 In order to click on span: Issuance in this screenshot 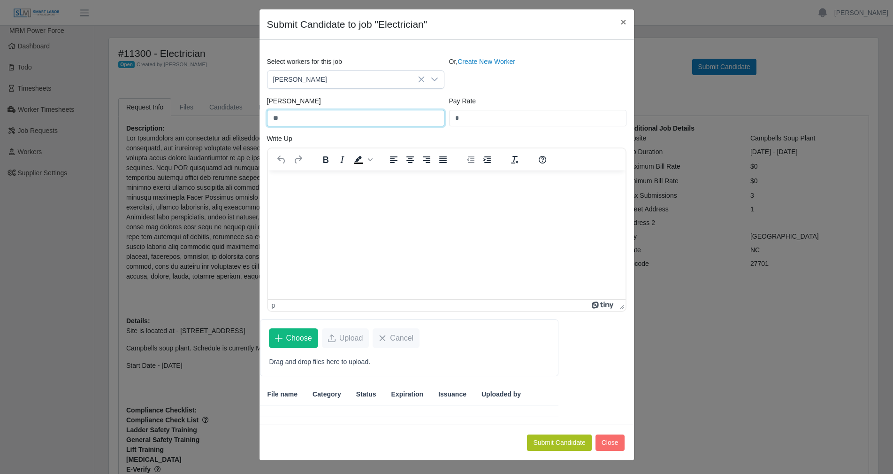, I will do `click(452, 394)`.